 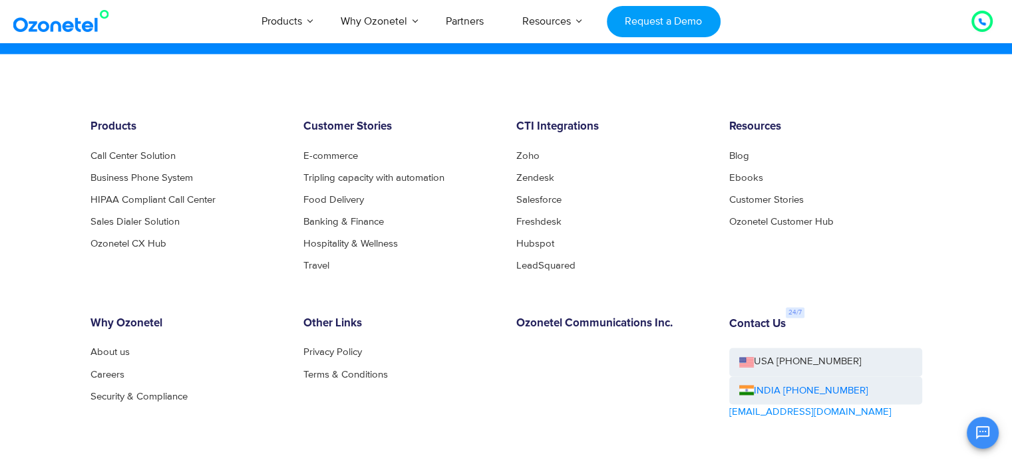 What do you see at coordinates (663, 21) in the screenshot?
I see `a: Request a Demo` at bounding box center [663, 21].